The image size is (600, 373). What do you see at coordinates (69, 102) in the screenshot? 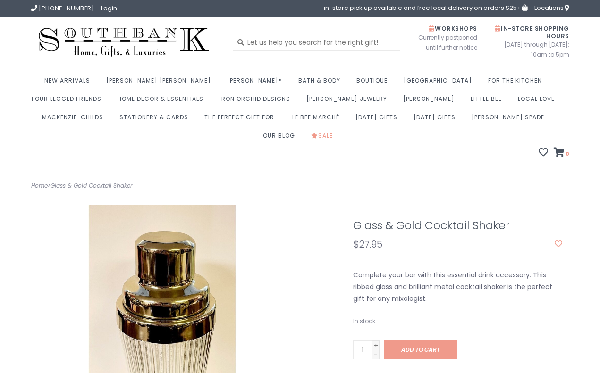
I see `a: Four Legged Friends` at bounding box center [69, 102].